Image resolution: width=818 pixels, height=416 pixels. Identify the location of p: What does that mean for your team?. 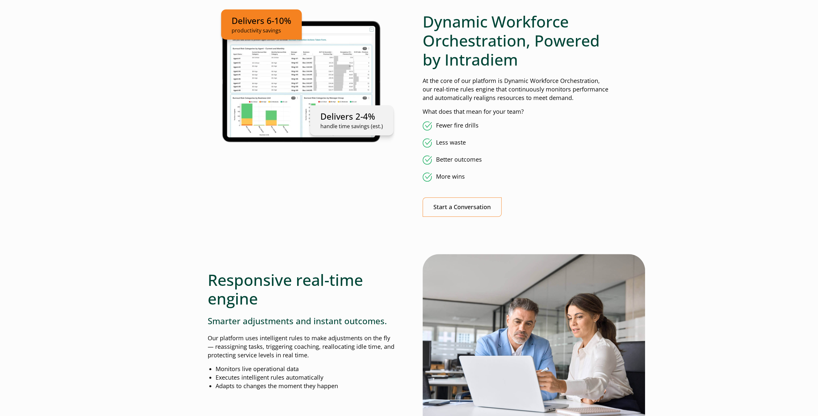
(517, 112).